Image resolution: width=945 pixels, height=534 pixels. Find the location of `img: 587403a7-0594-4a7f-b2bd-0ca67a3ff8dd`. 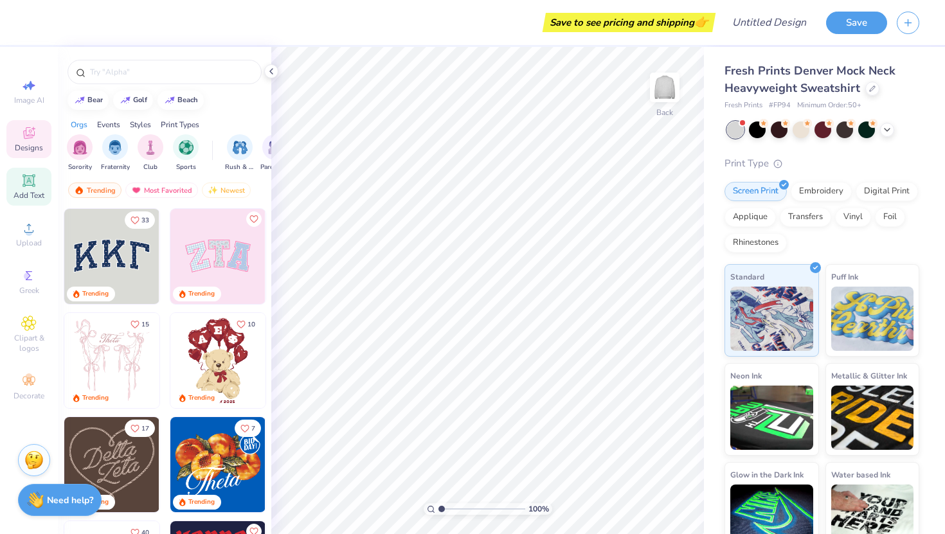

img: 587403a7-0594-4a7f-b2bd-0ca67a3ff8dd is located at coordinates (218, 361).